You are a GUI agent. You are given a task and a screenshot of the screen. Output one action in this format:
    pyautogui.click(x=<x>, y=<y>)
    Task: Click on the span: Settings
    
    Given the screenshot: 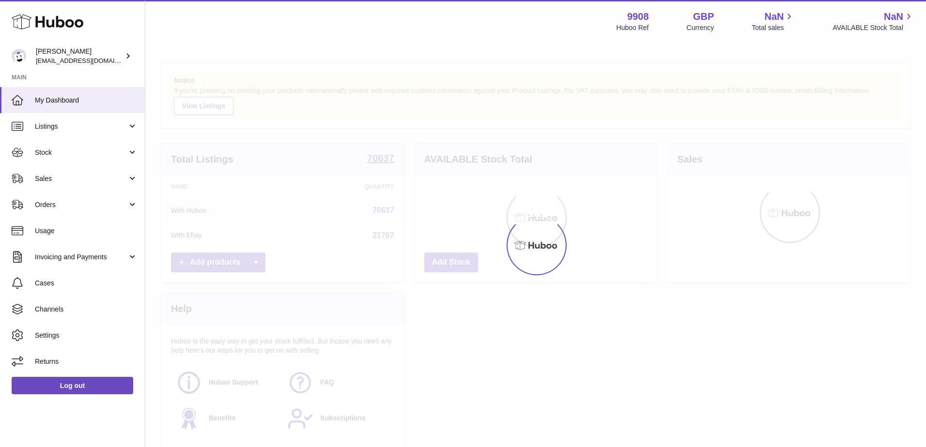 What is the action you would take?
    pyautogui.click(x=86, y=336)
    